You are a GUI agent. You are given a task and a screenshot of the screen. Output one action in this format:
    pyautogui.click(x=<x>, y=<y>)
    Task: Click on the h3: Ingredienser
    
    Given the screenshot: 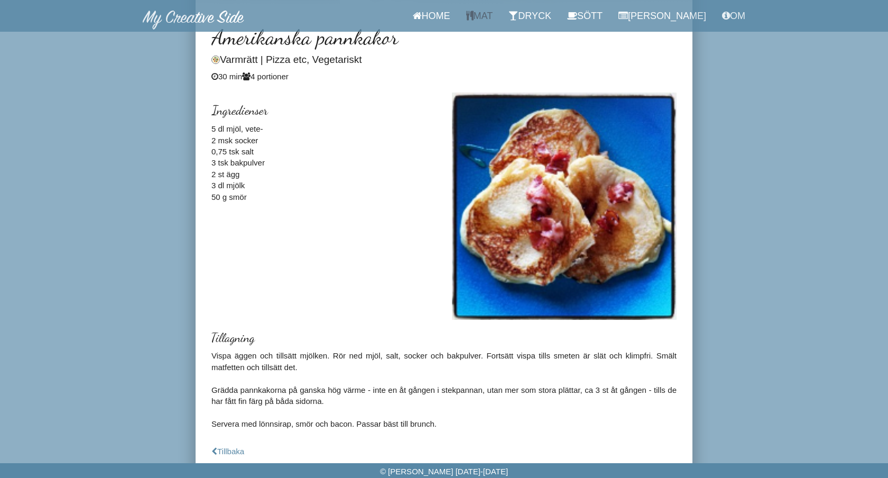 What is the action you would take?
    pyautogui.click(x=323, y=110)
    